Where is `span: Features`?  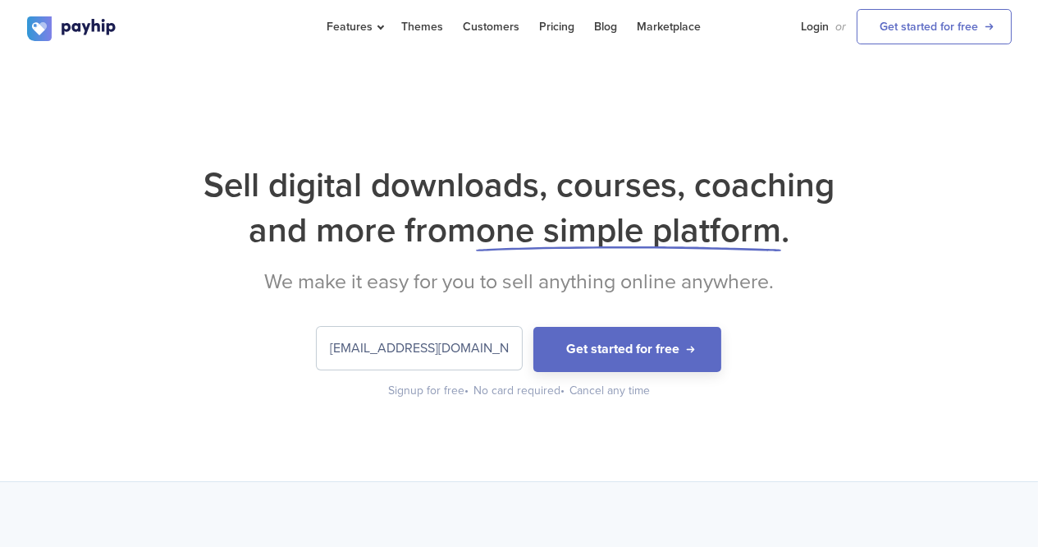
span: Features is located at coordinates (355, 26).